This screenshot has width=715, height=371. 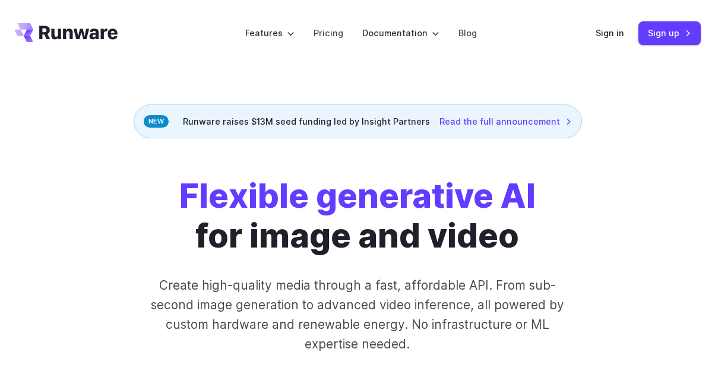 I want to click on label: Documentation, so click(x=401, y=33).